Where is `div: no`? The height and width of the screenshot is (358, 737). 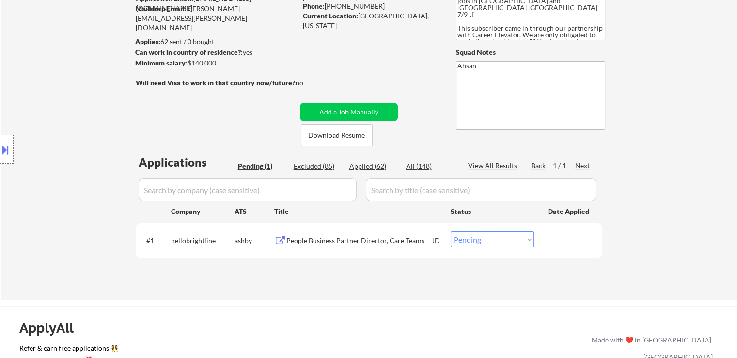 div: no is located at coordinates (309, 83).